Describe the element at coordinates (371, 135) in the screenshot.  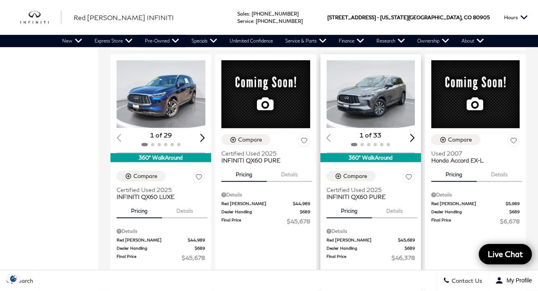
I see `div: 1 of 33` at that location.